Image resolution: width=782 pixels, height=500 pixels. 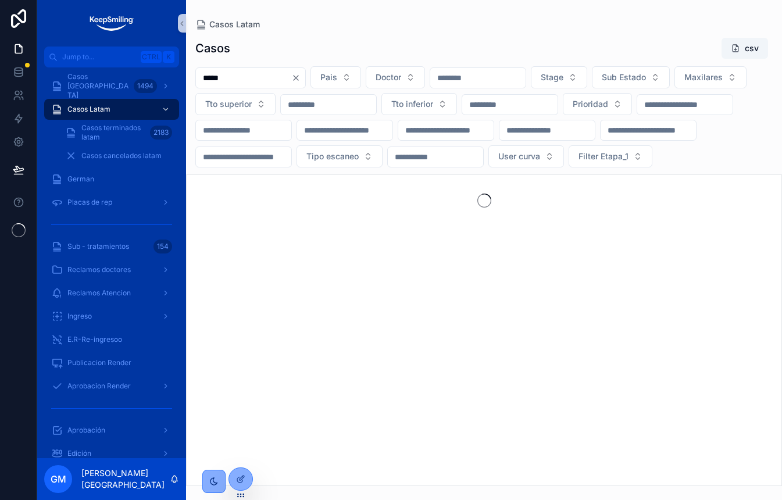 I want to click on span: Maxilares, so click(x=704, y=77).